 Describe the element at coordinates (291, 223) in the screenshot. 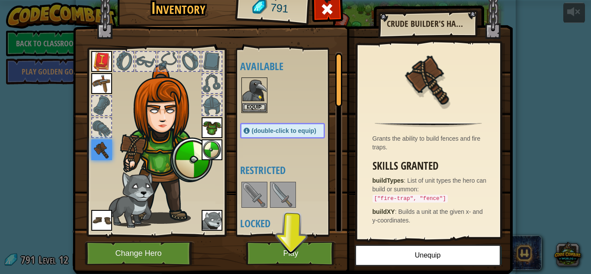

I see `h4: Locked` at that location.